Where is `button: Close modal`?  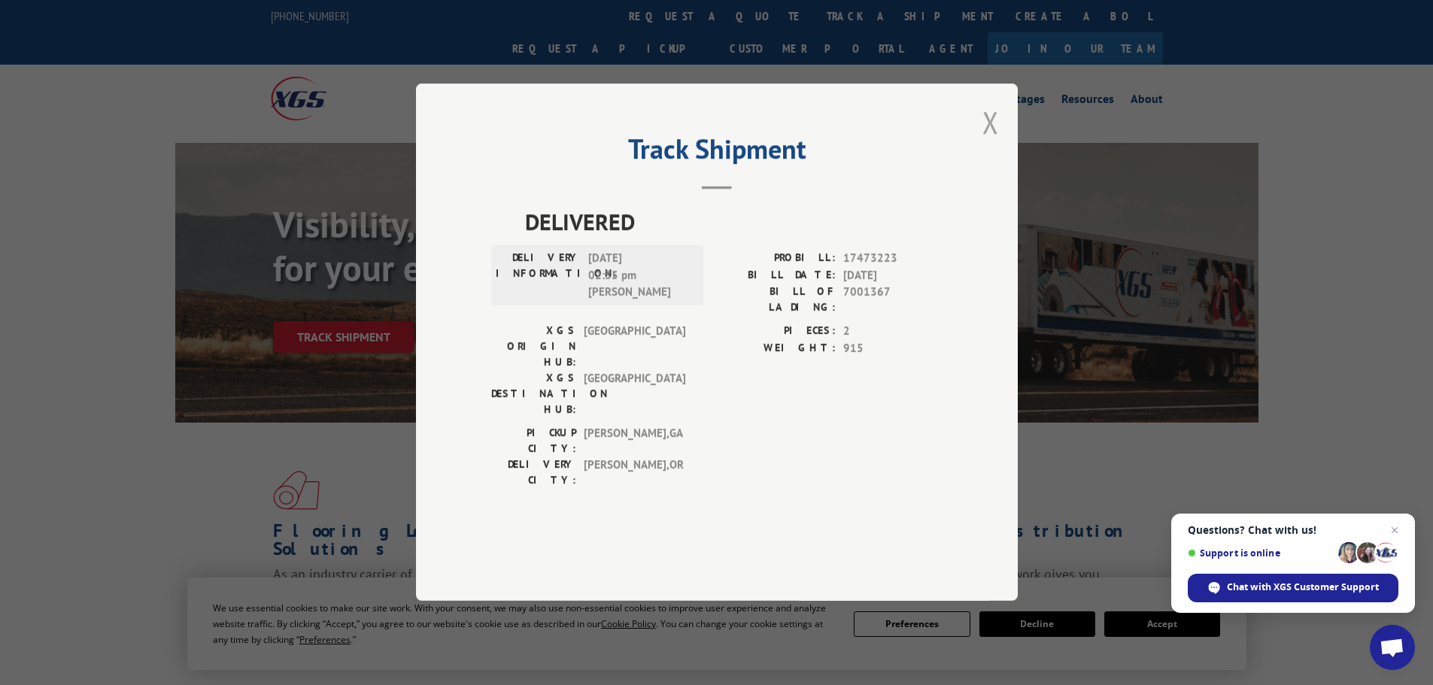 button: Close modal is located at coordinates (991, 122).